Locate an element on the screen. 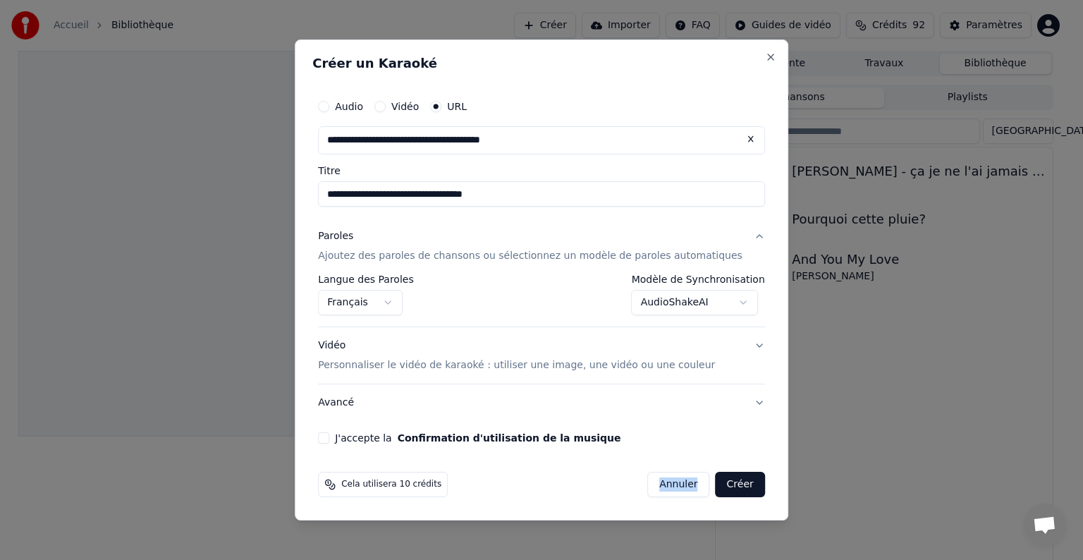  button: Annuler is located at coordinates (678, 484).